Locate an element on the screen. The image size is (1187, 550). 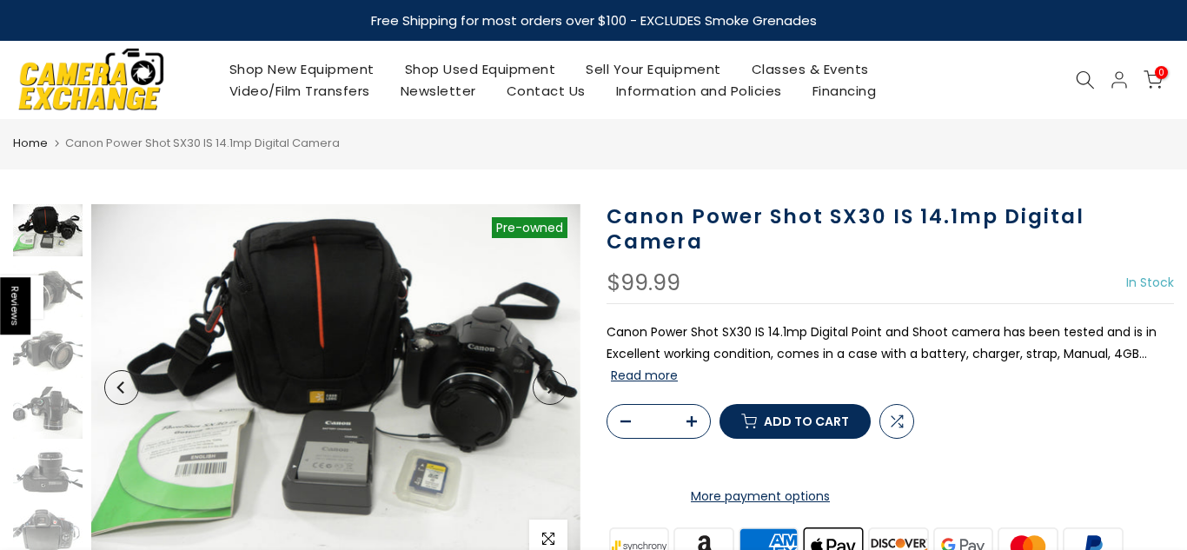
button: Previous is located at coordinates (122, 387).